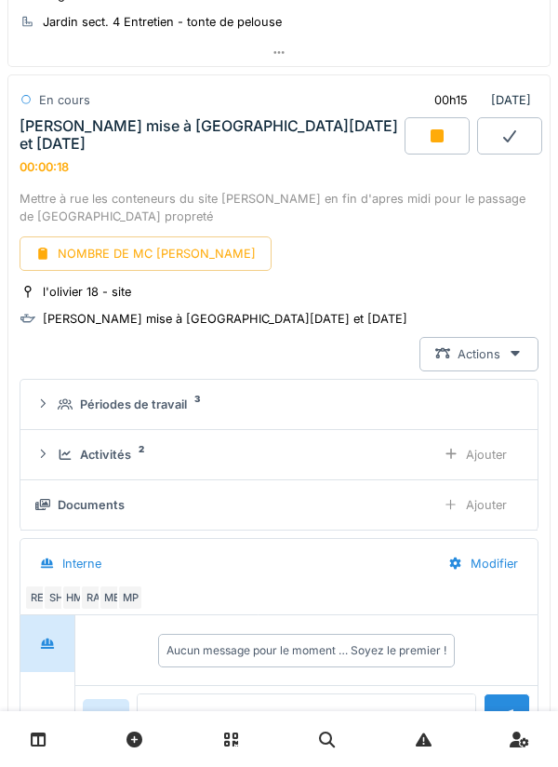 The image size is (558, 767). What do you see at coordinates (279, 504) in the screenshot?
I see `summary: DocumentsAjouter` at bounding box center [279, 504].